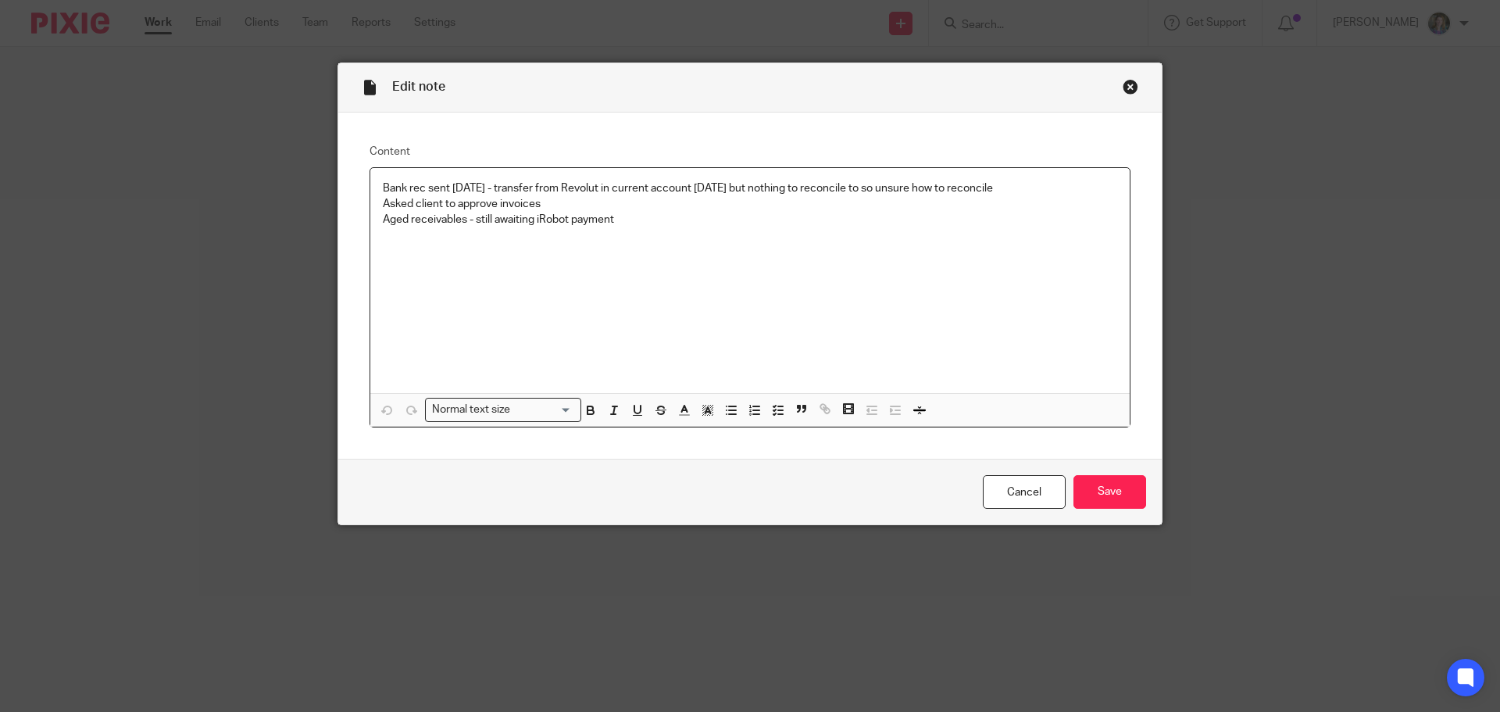 Image resolution: width=1500 pixels, height=712 pixels. I want to click on div: Search for option, so click(503, 409).